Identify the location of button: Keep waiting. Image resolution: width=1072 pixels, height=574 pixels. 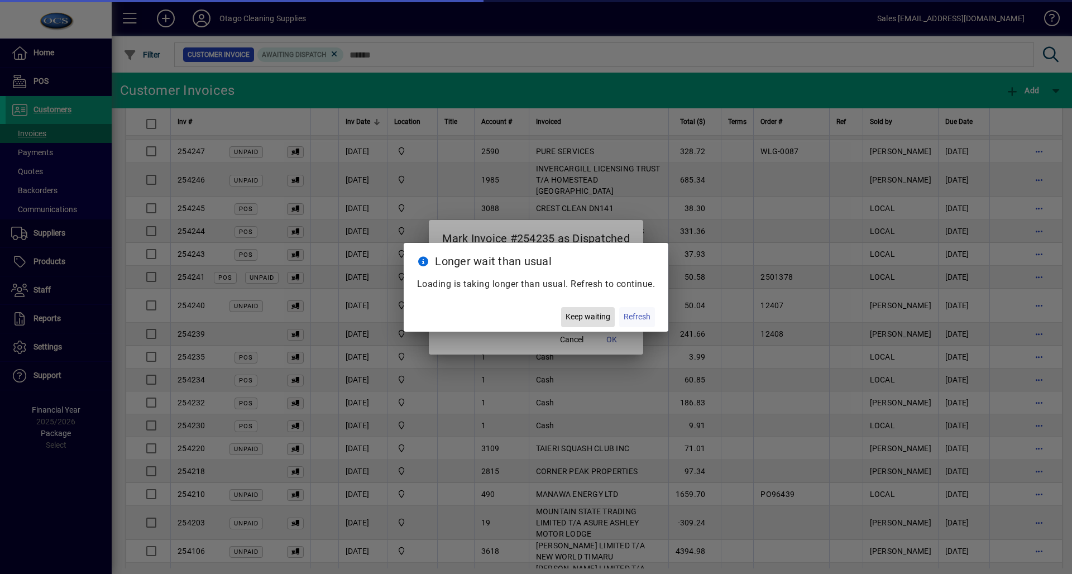
(588, 317).